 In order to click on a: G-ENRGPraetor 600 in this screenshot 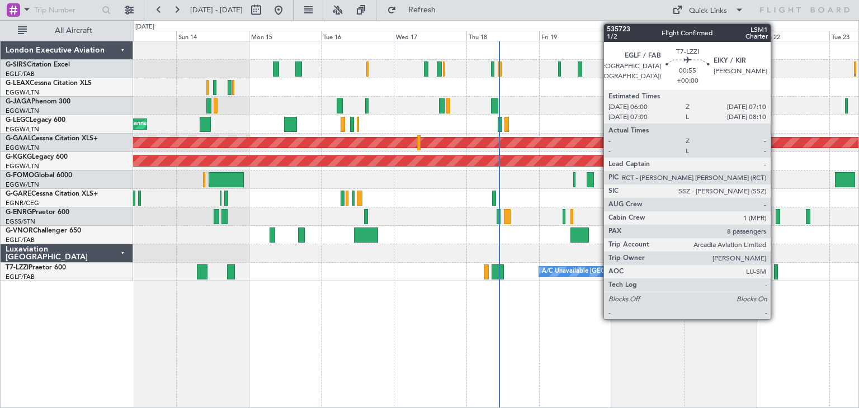, I will do `click(37, 212)`.